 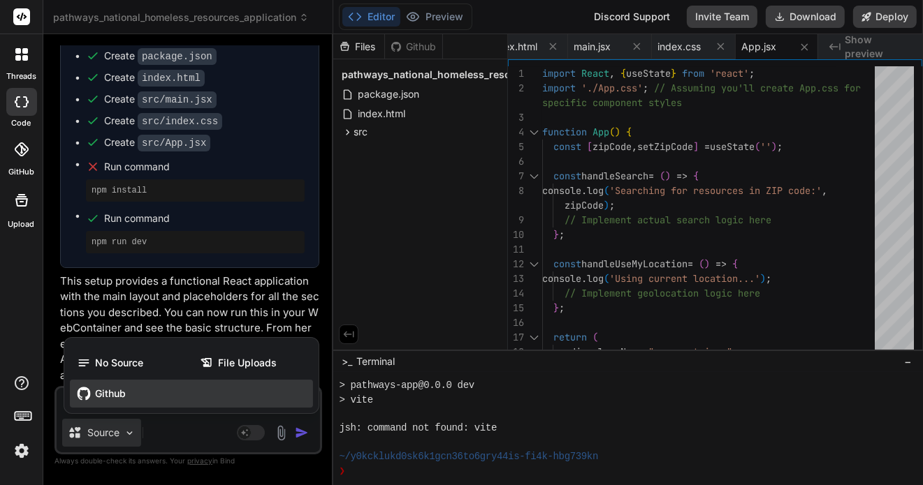 I want to click on span: File Uploads, so click(x=247, y=363).